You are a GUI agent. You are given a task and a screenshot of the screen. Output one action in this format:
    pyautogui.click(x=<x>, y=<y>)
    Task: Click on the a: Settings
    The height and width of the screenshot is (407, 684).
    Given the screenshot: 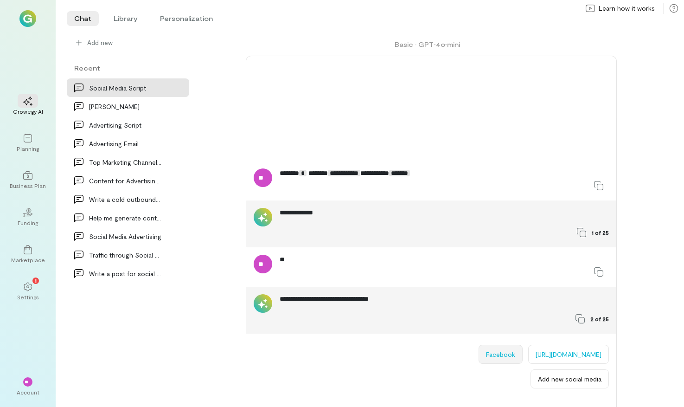 What is the action you would take?
    pyautogui.click(x=28, y=291)
    